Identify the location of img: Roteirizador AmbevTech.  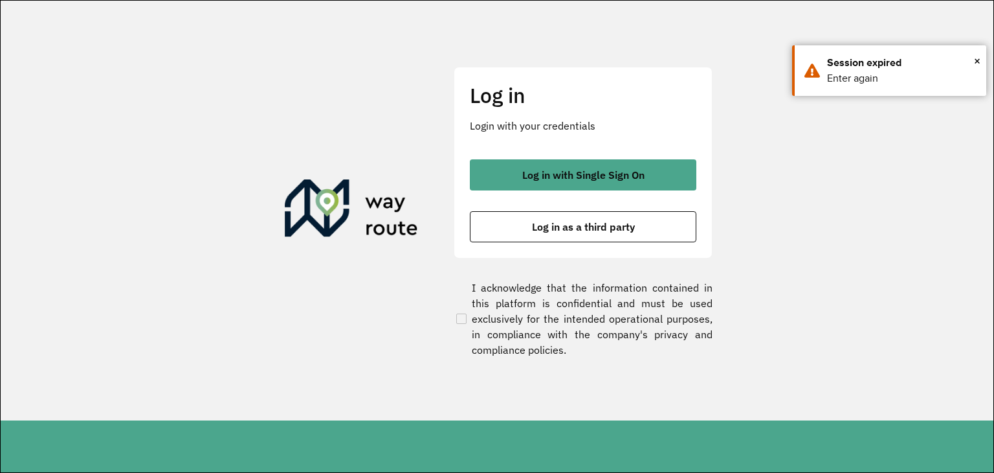
(352, 210).